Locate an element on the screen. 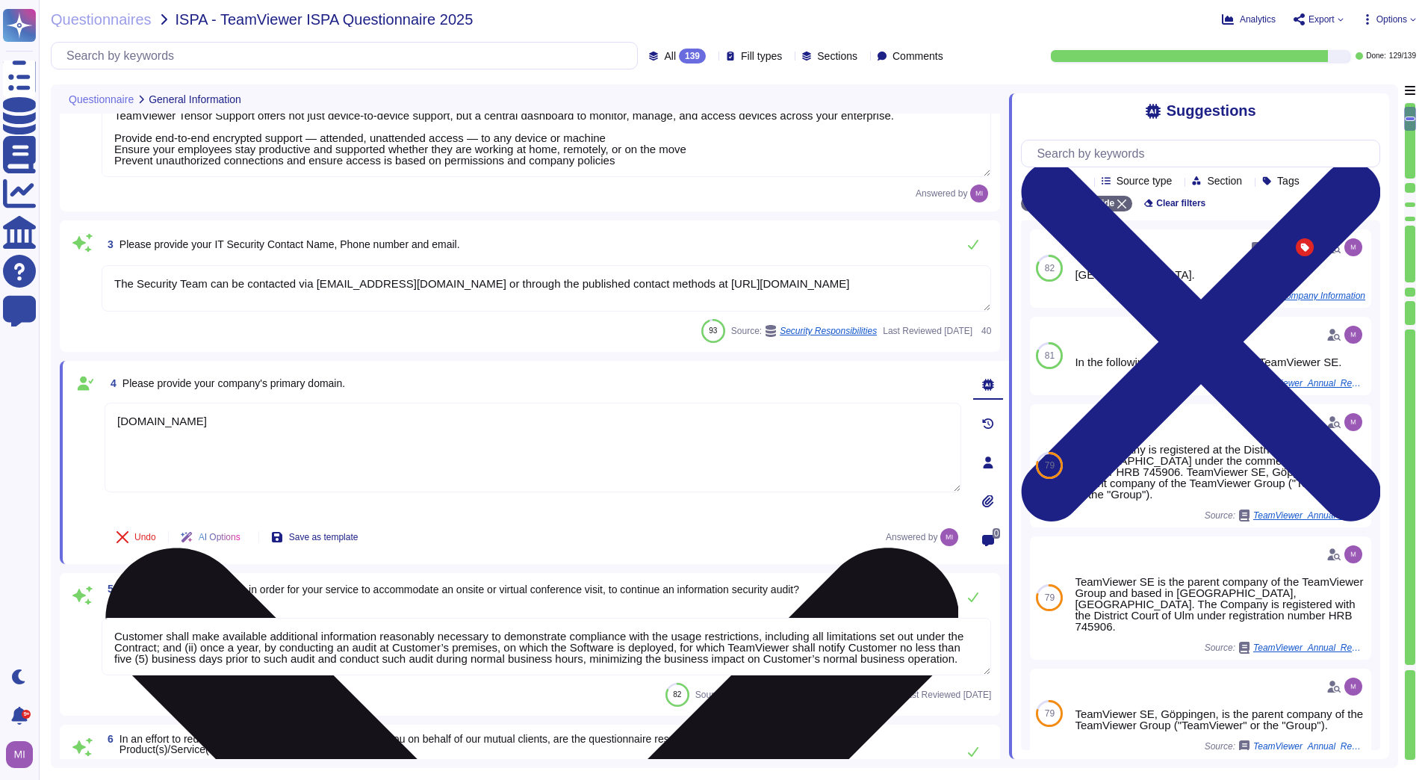  span: 4 is located at coordinates (111, 383).